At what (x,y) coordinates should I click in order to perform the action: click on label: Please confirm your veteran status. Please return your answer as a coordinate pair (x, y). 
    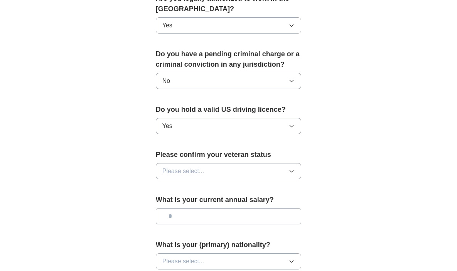
    Looking at the image, I should click on (229, 155).